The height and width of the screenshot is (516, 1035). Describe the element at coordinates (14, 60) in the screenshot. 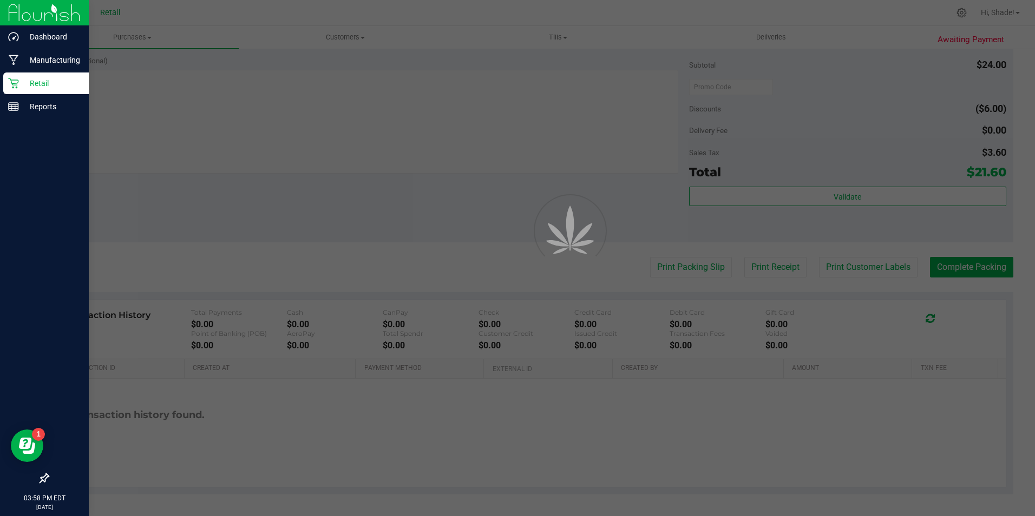

I see `inline-svg: Manufacturing` at that location.